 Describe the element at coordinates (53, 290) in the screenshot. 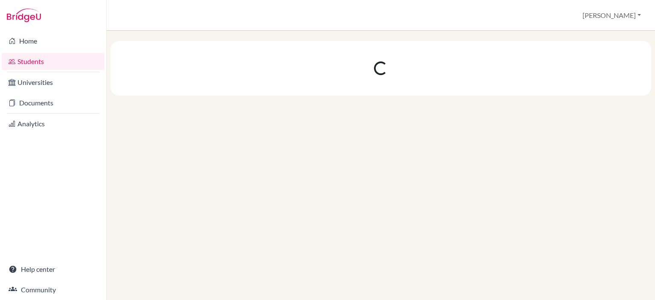

I see `a: Community` at that location.